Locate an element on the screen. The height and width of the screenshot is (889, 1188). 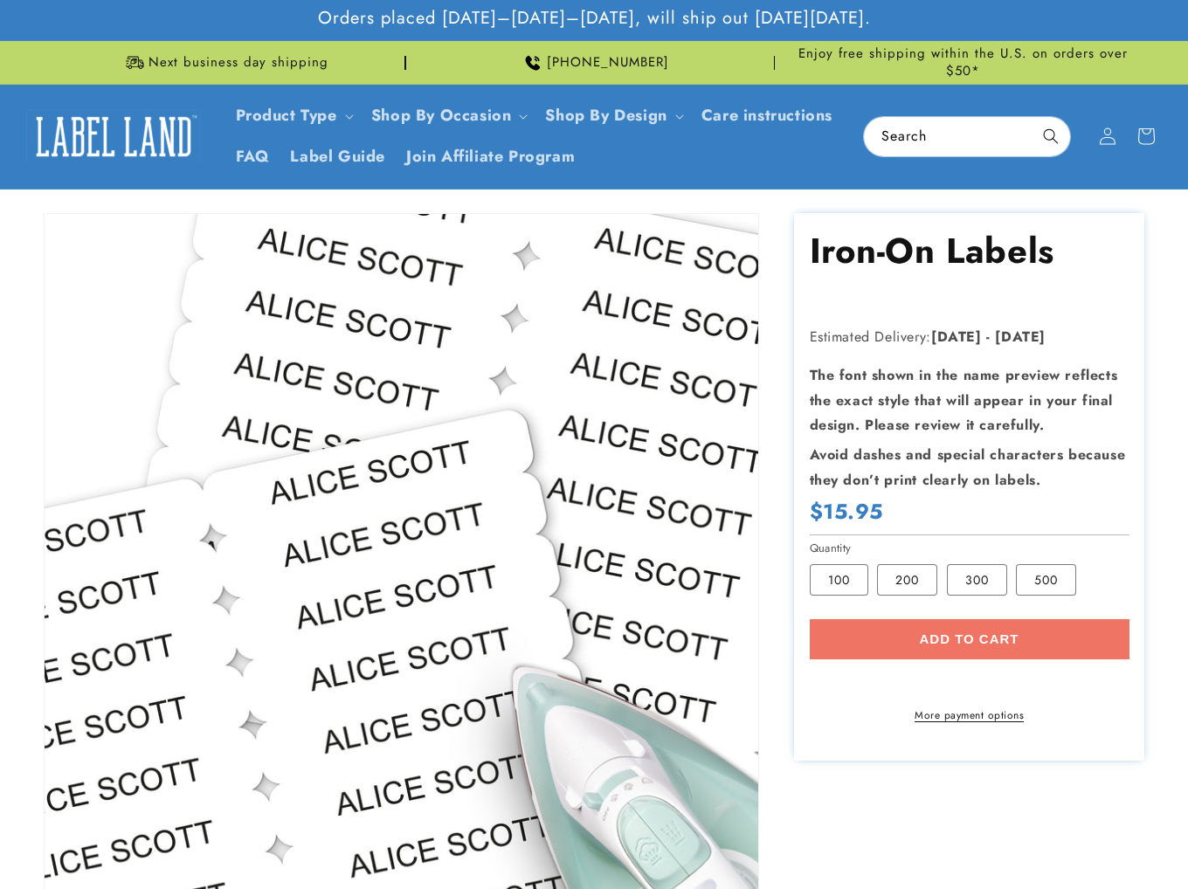
strong: Avoid dashes and special characters because they don’t print clearly on labels. is located at coordinates (968, 467).